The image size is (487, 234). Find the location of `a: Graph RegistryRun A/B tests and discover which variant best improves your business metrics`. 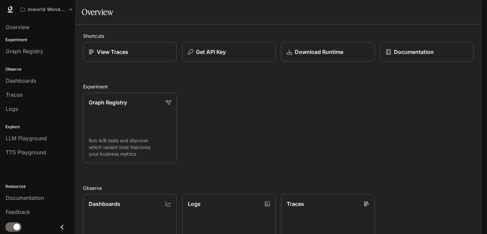

a: Graph RegistryRun A/B tests and discover which variant best improves your business metrics is located at coordinates (130, 128).